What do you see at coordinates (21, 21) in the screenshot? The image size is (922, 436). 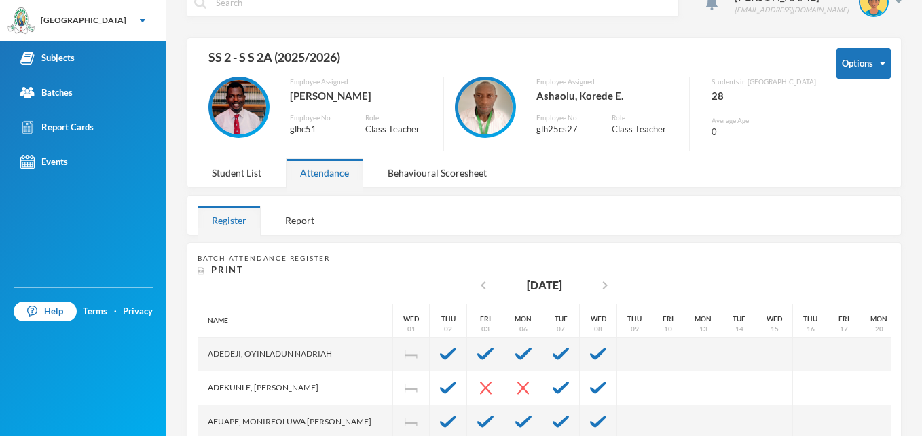 I see `img: logo` at bounding box center [21, 21].